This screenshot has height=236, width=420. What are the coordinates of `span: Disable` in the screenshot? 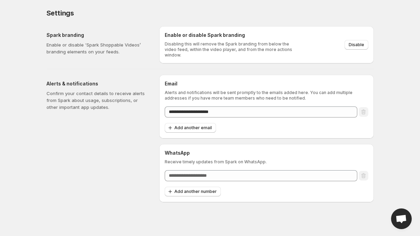 It's located at (357, 45).